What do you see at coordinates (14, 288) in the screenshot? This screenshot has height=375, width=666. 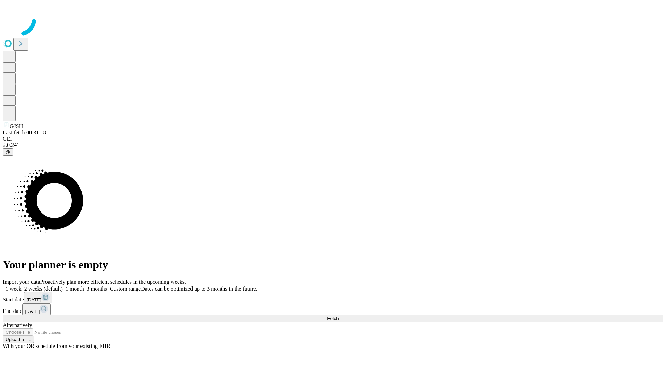 I see `span: 1 week` at bounding box center [14, 288].